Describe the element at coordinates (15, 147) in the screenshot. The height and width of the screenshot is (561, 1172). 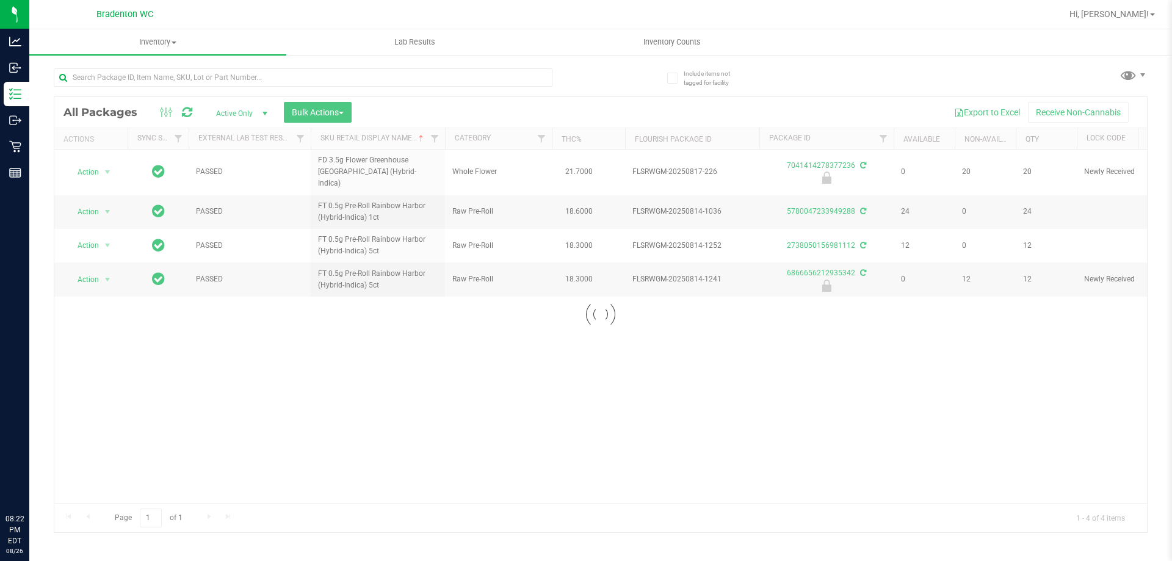
I see `inline-svg: Retail` at that location.